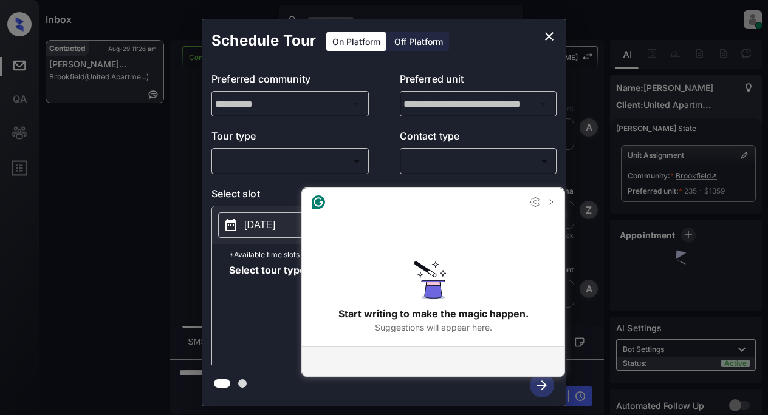 This screenshot has width=768, height=415. Describe the element at coordinates (478, 81) in the screenshot. I see `p: Preferred unit` at that location.